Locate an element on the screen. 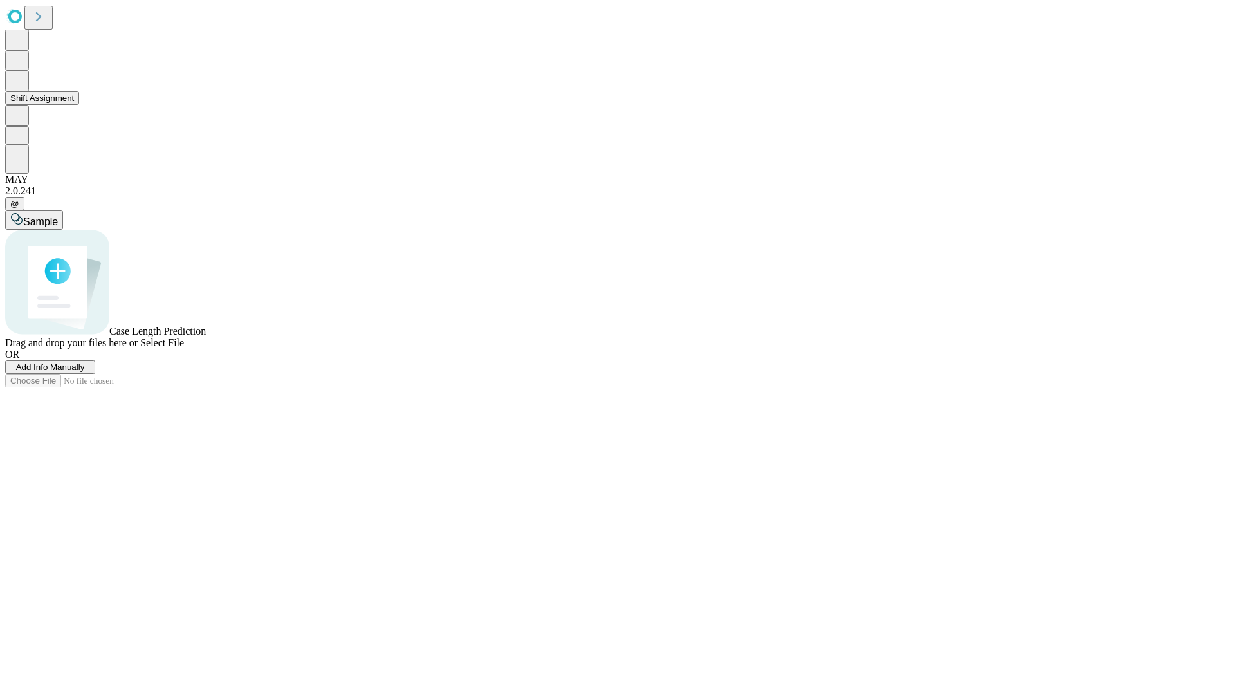 Image resolution: width=1235 pixels, height=695 pixels. button: Add Info Manually is located at coordinates (50, 367).